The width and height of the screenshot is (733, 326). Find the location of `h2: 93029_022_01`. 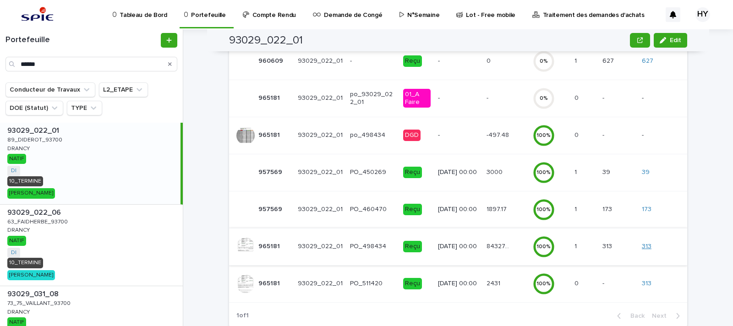

h2: 93029_022_01 is located at coordinates (266, 40).